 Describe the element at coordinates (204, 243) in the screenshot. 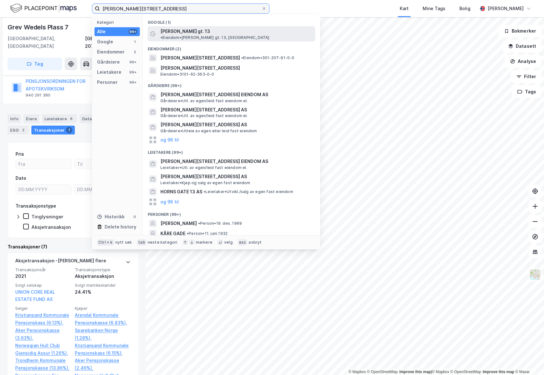

I see `div: markere` at that location.